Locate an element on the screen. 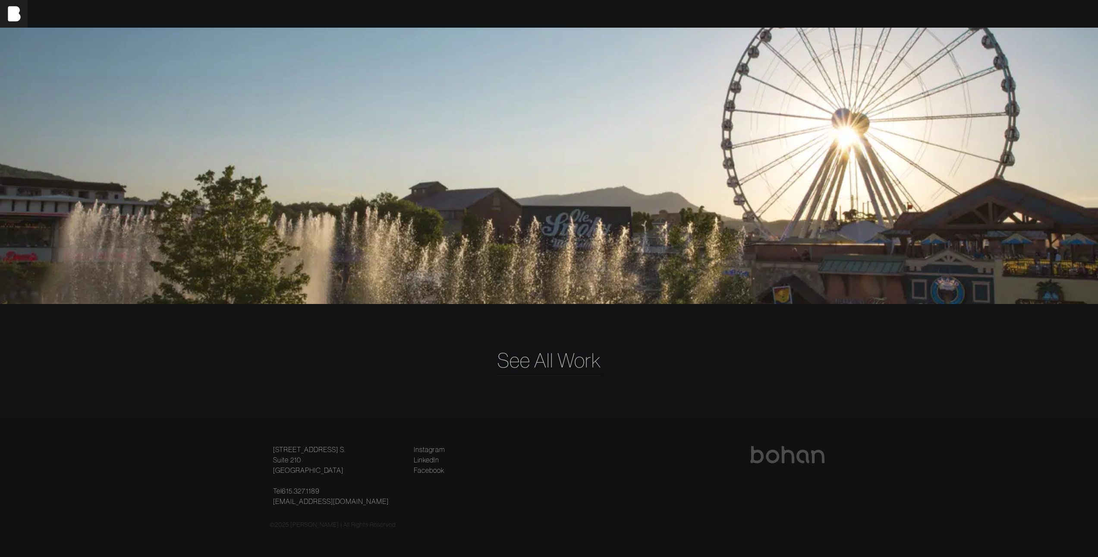 Image resolution: width=1098 pixels, height=557 pixels. a: 615.327.1189 is located at coordinates (301, 491).